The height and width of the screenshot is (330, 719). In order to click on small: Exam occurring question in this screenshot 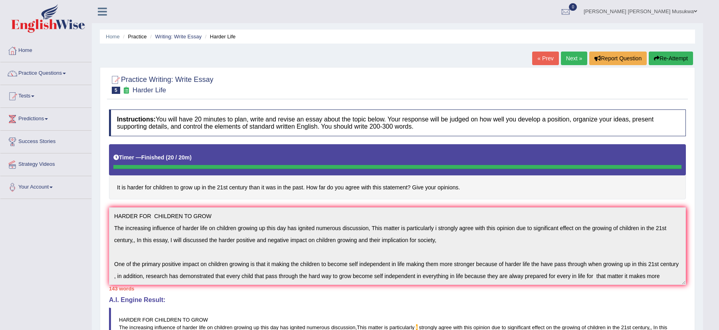, I will do `click(126, 90)`.